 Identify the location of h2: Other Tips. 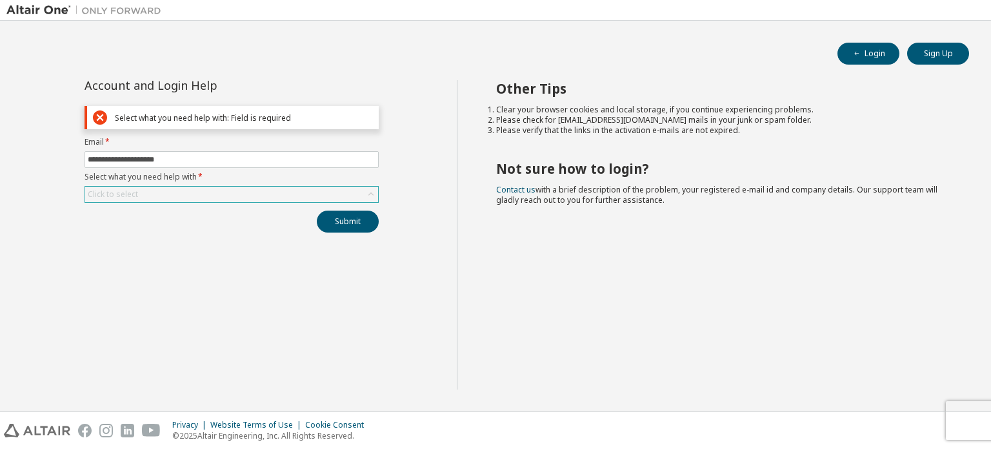
(722, 88).